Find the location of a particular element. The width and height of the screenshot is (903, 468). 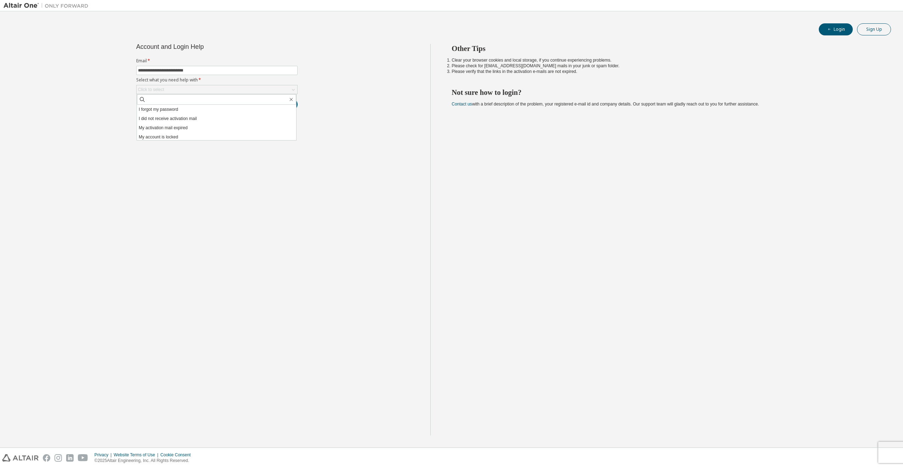

label: Select what you need help with is located at coordinates (217, 80).